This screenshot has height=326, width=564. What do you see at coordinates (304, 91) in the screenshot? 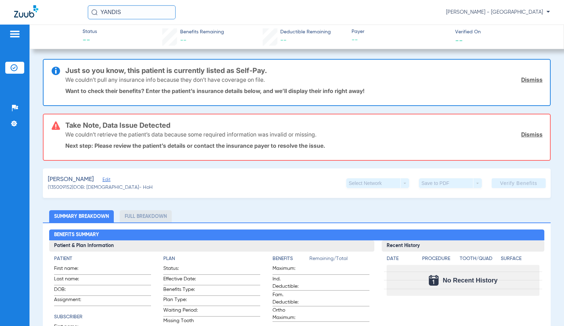
I see `p: Want to check their benefits? Enter the patient’s insurance details below, and we’ll display thei...` at bounding box center [304, 91].